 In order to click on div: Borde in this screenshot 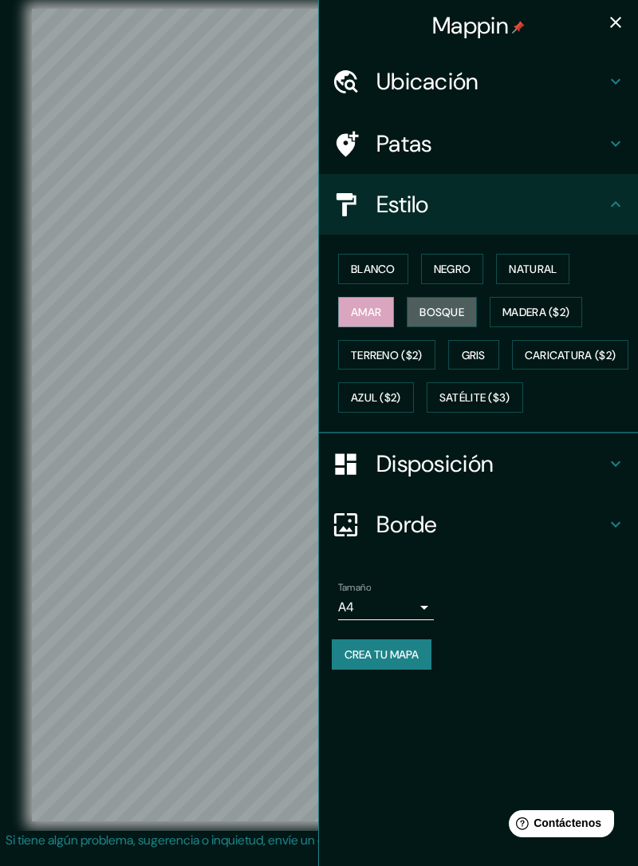, I will do `click(479, 524)`.